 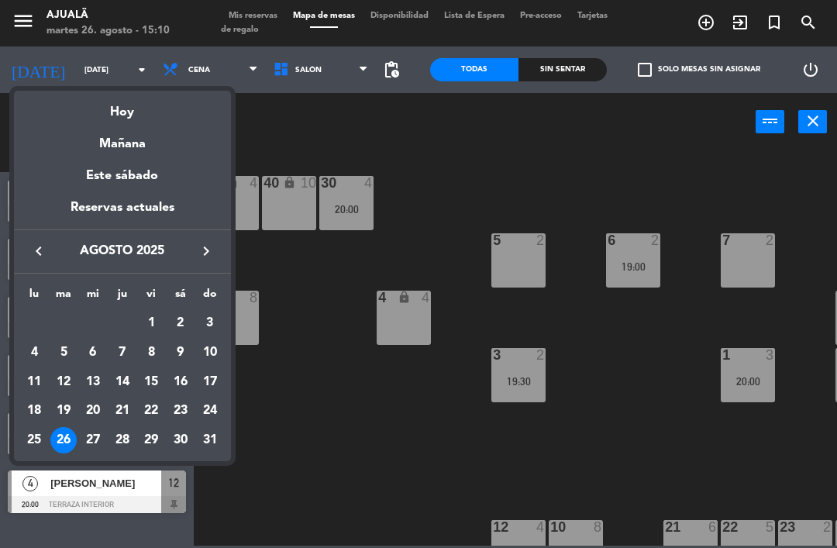 I want to click on div: Reservas actuales, so click(x=122, y=213).